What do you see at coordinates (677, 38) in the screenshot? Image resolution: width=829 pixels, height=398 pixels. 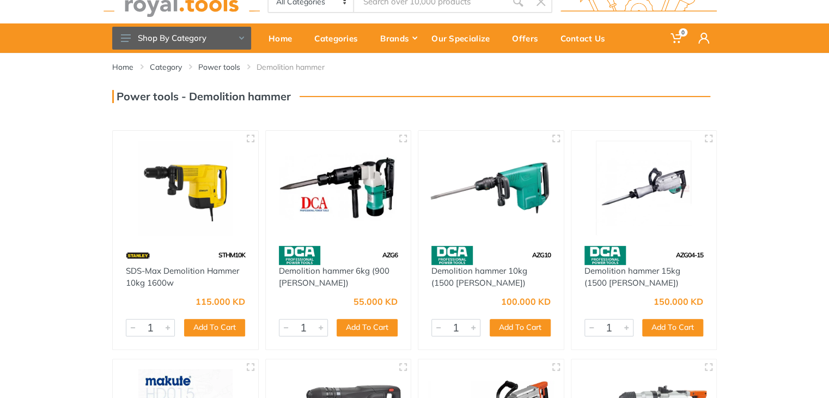 I see `a: 0` at bounding box center [677, 38].